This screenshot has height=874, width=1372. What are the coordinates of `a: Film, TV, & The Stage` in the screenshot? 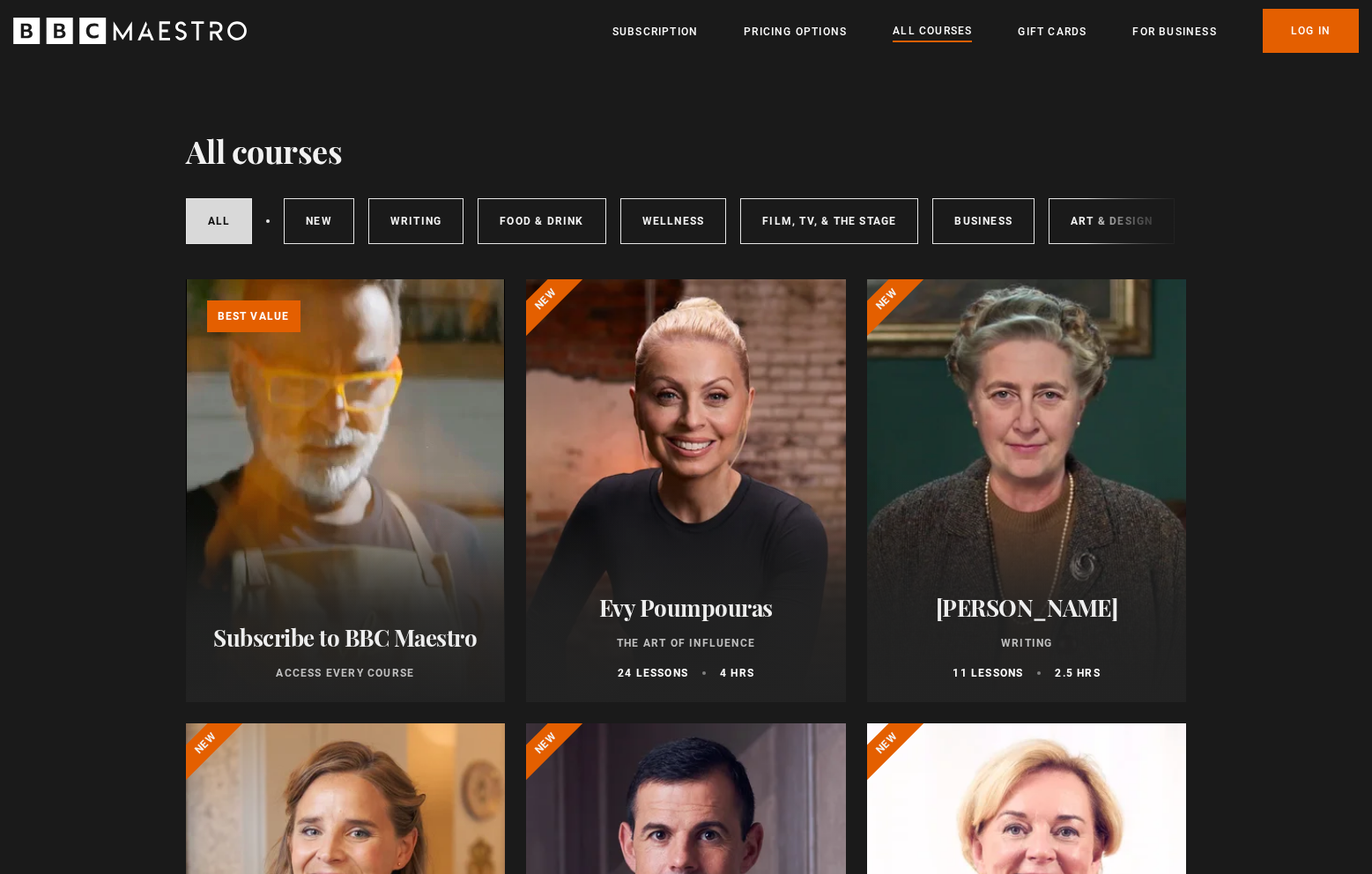 It's located at (829, 221).